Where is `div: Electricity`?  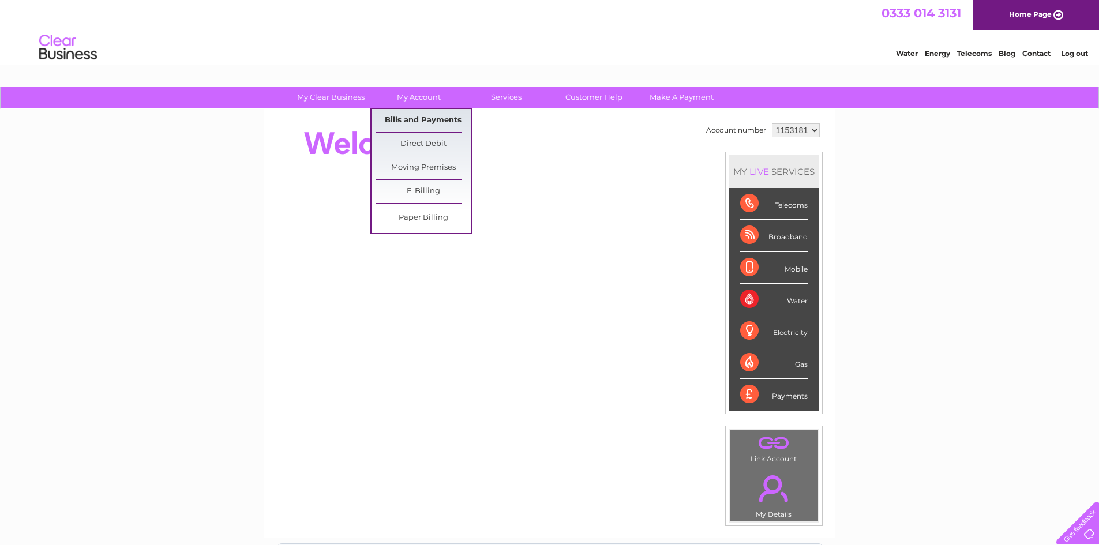
div: Electricity is located at coordinates (774, 331).